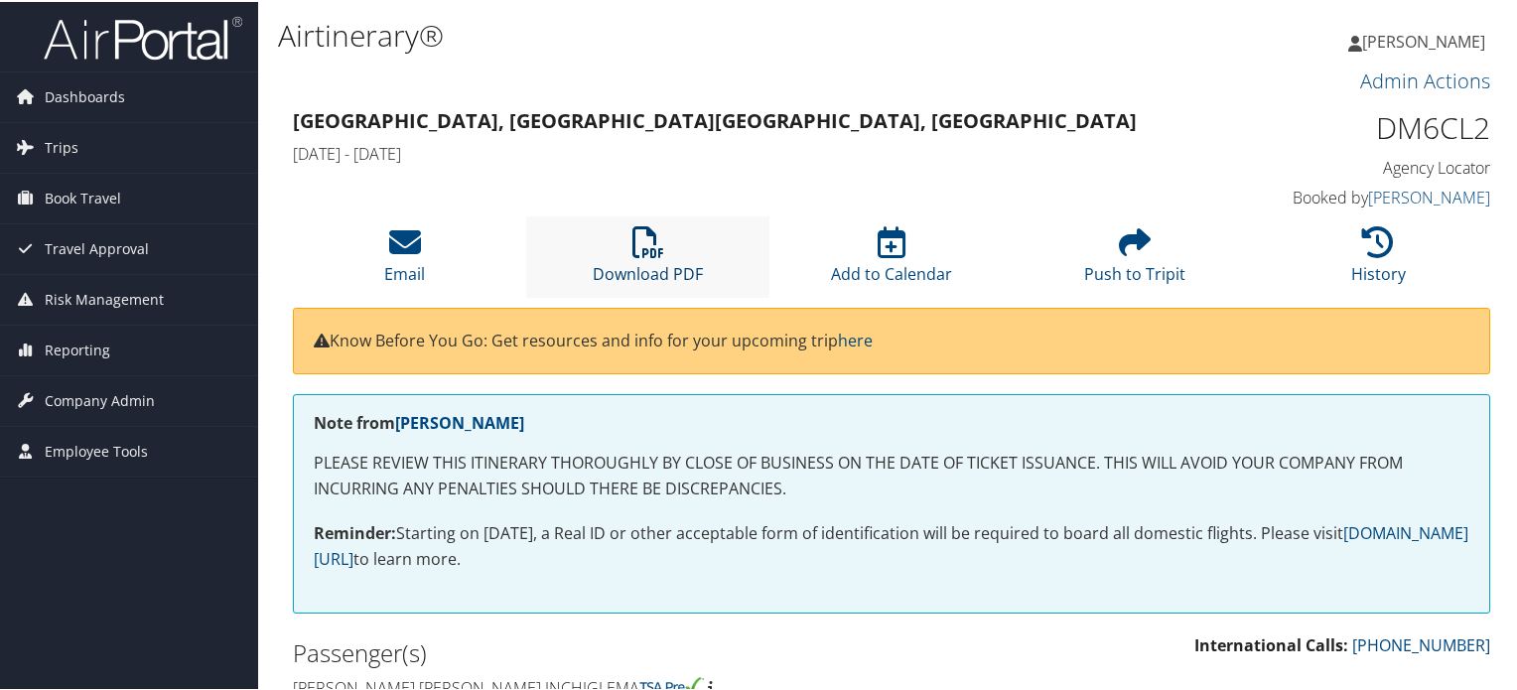  Describe the element at coordinates (1271, 643) in the screenshot. I see `strong: International Calls:` at that location.